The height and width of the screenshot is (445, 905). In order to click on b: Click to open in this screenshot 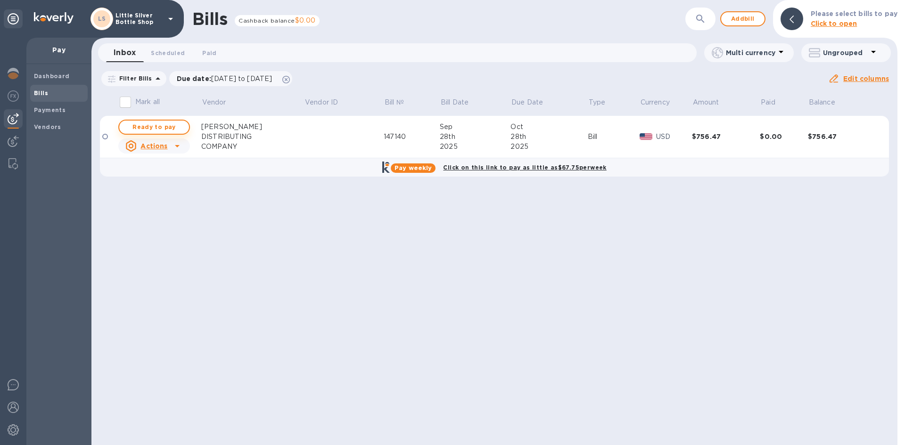, I will do `click(834, 24)`.